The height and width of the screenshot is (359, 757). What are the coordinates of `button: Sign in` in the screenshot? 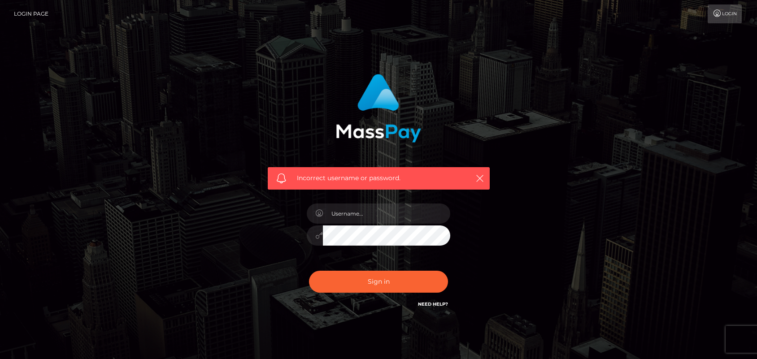 It's located at (378, 282).